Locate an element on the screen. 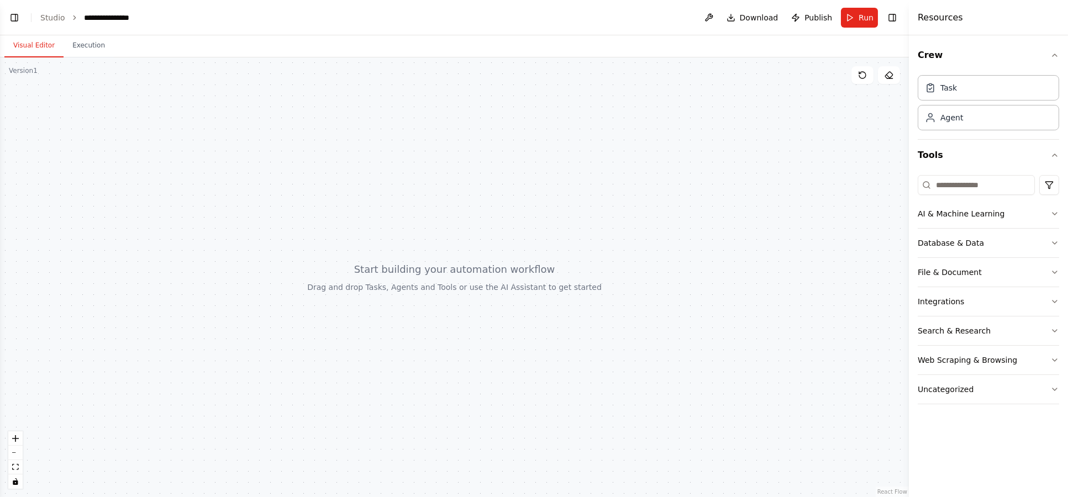 The image size is (1068, 497). button: Run is located at coordinates (859, 18).